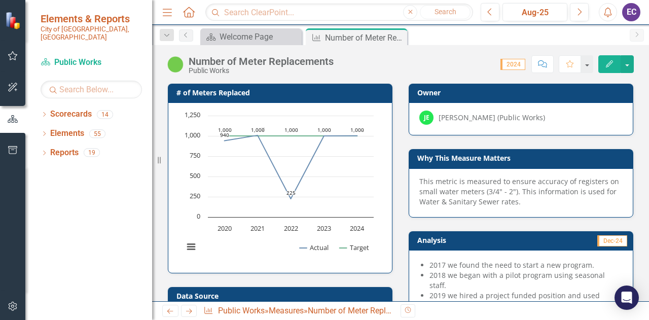 This screenshot has height=320, width=649. Describe the element at coordinates (445, 12) in the screenshot. I see `button: Search` at that location.